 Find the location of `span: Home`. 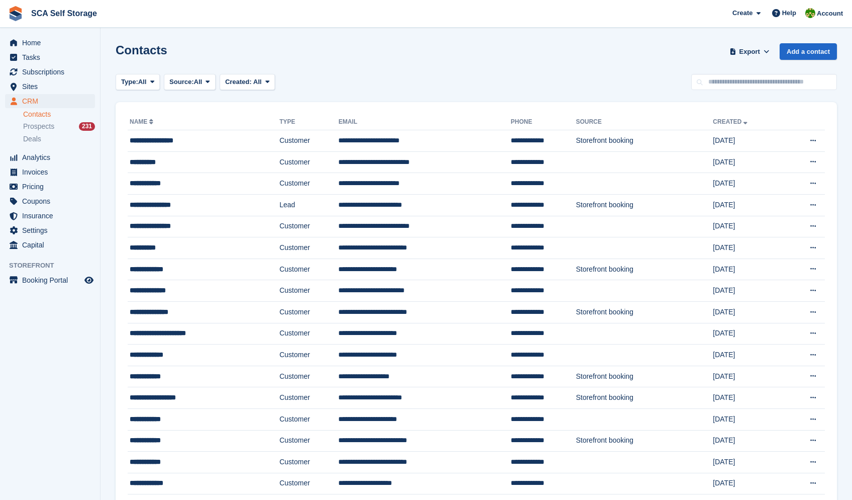

span: Home is located at coordinates (52, 43).